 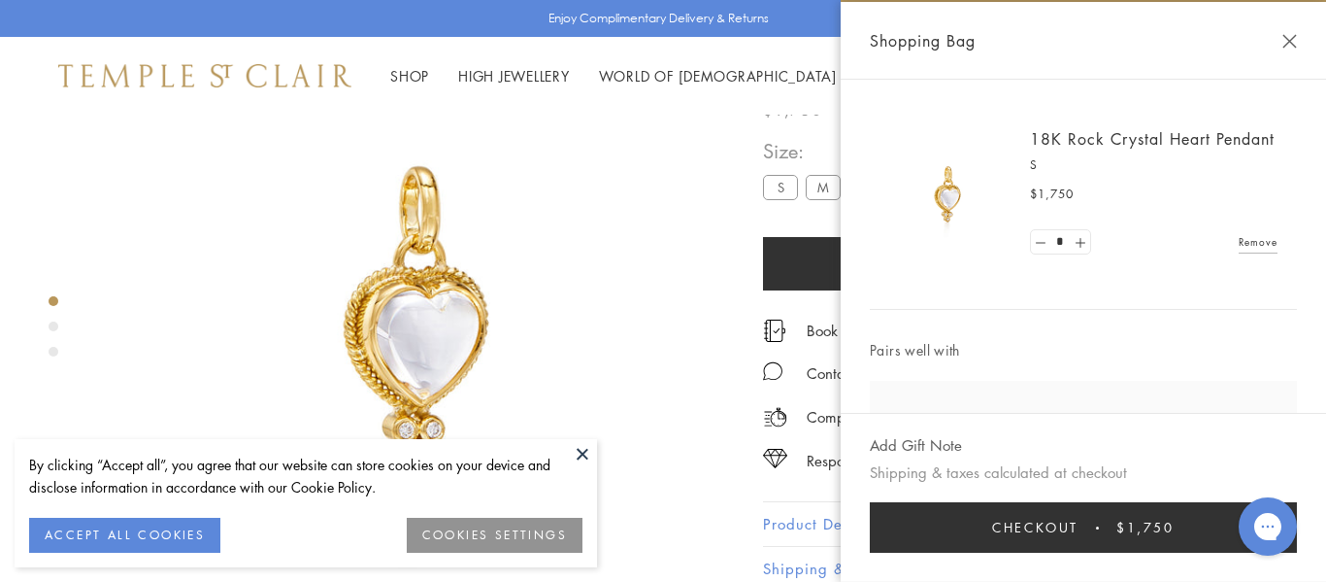 What do you see at coordinates (1083, 350) in the screenshot?
I see `span: Pairs well with` at bounding box center [1083, 350].